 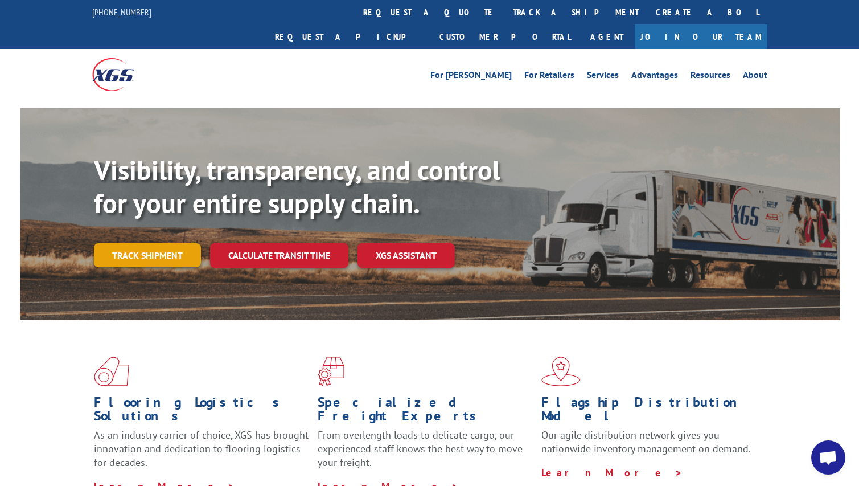 I want to click on a: Advantages, so click(x=655, y=77).